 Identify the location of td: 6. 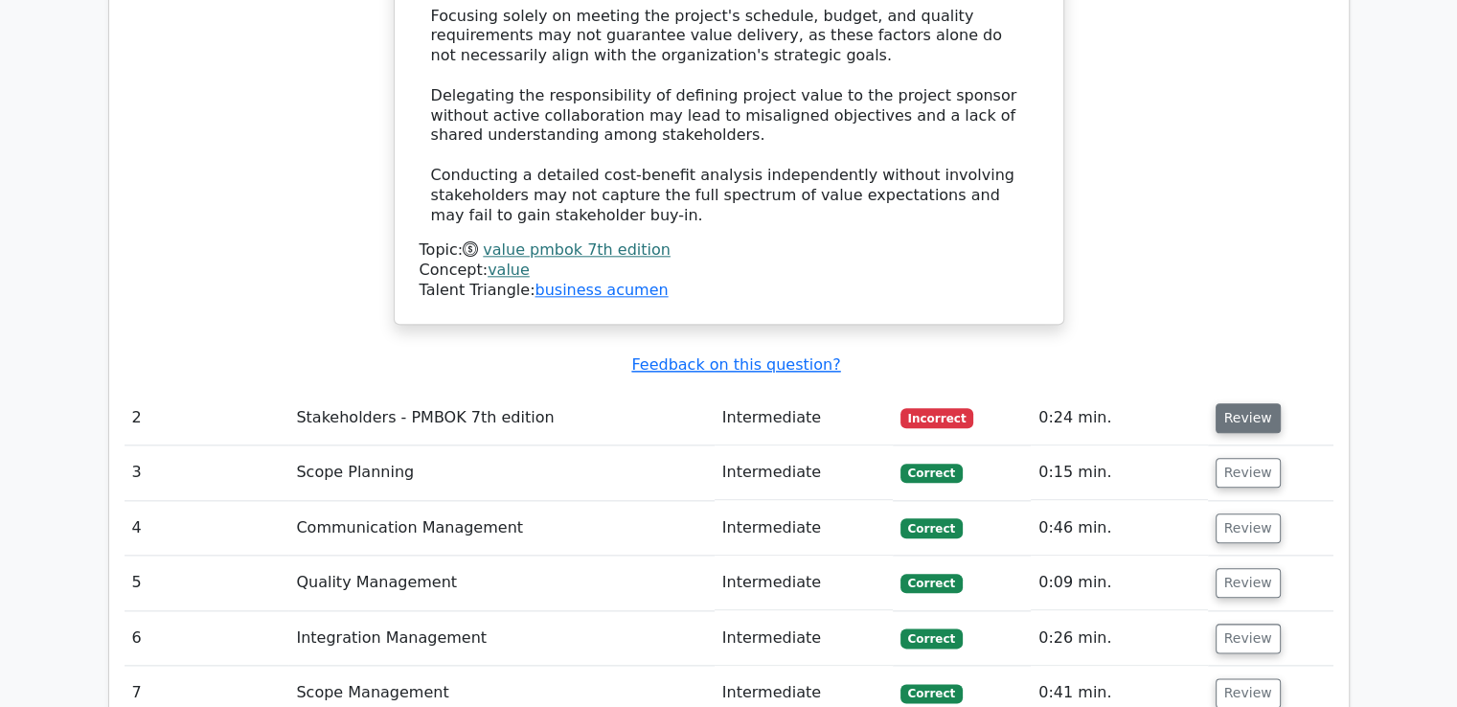
(207, 638).